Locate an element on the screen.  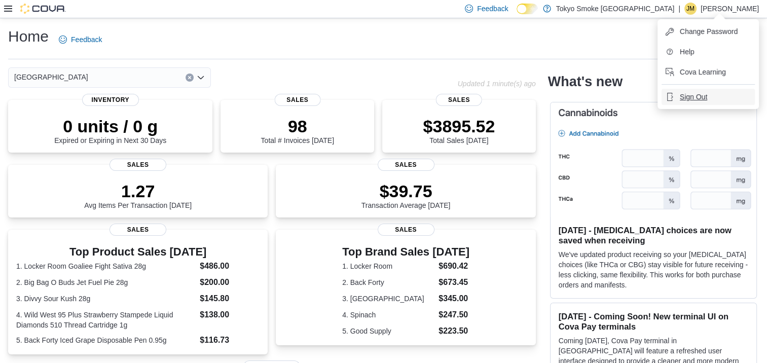
div: James Mussellam is located at coordinates (690, 9).